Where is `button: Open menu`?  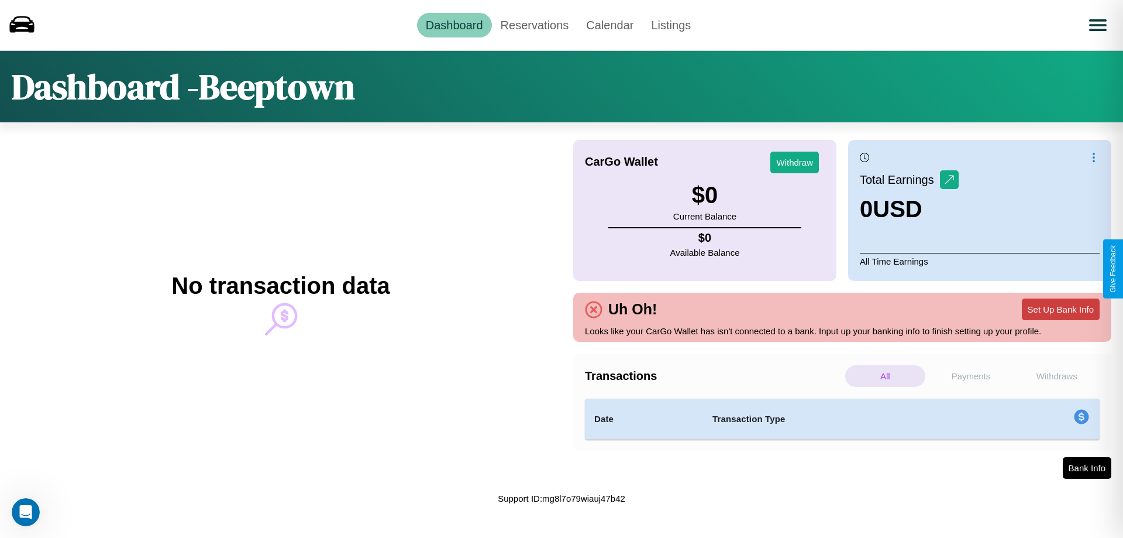 button: Open menu is located at coordinates (1098, 25).